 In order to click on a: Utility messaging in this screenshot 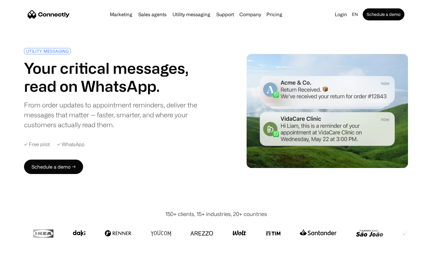, I will do `click(191, 14)`.